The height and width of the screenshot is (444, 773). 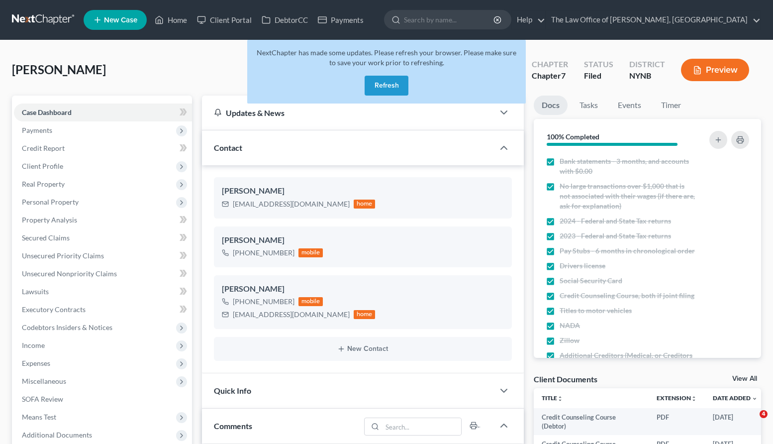 I want to click on a: Client Portal, so click(x=224, y=20).